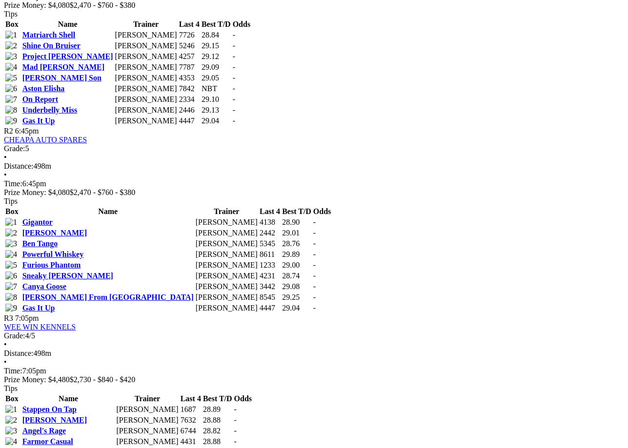 The width and height of the screenshot is (628, 448). I want to click on span: Box, so click(12, 399).